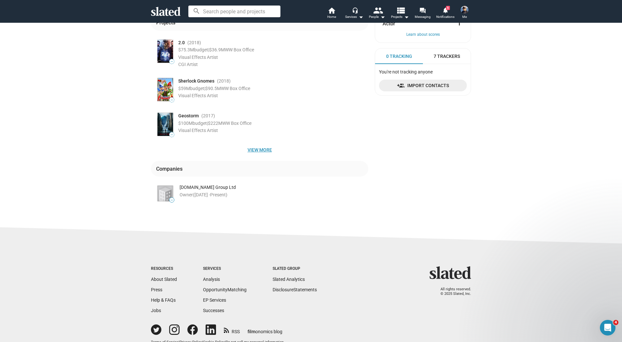  What do you see at coordinates (331, 14) in the screenshot?
I see `a: Home` at bounding box center [331, 14].